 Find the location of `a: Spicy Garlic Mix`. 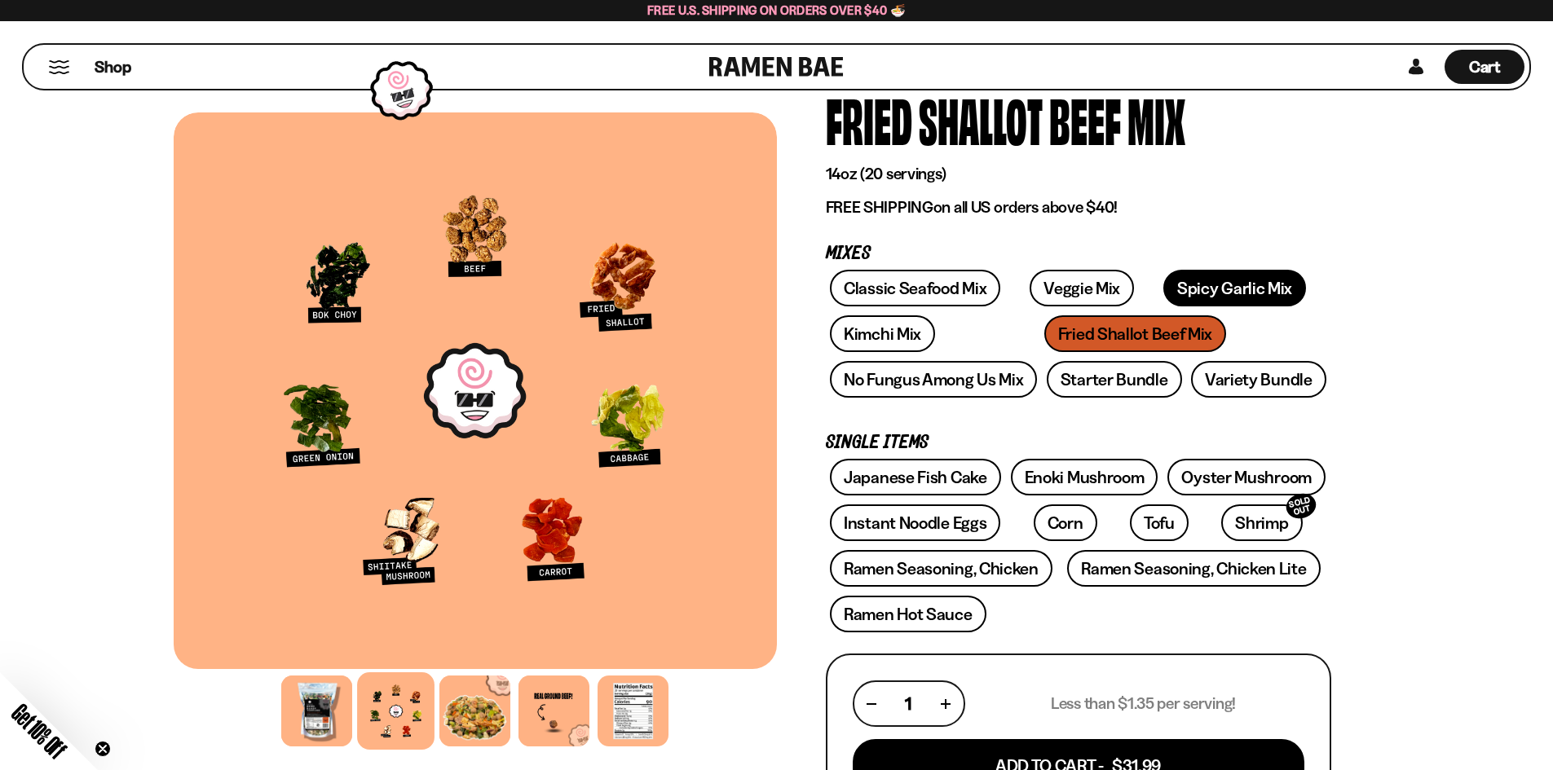

a: Spicy Garlic Mix is located at coordinates (1234, 288).